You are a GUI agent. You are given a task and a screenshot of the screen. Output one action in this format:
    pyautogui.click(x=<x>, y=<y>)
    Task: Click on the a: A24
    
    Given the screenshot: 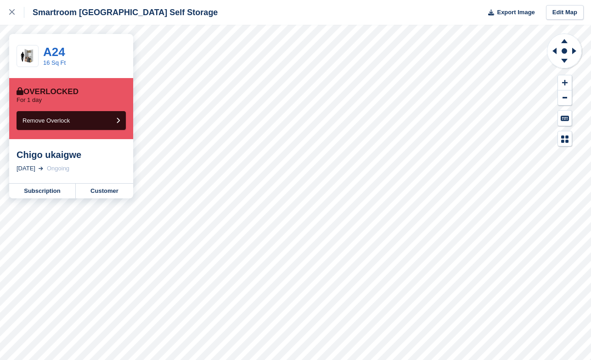 What is the action you would take?
    pyautogui.click(x=54, y=52)
    